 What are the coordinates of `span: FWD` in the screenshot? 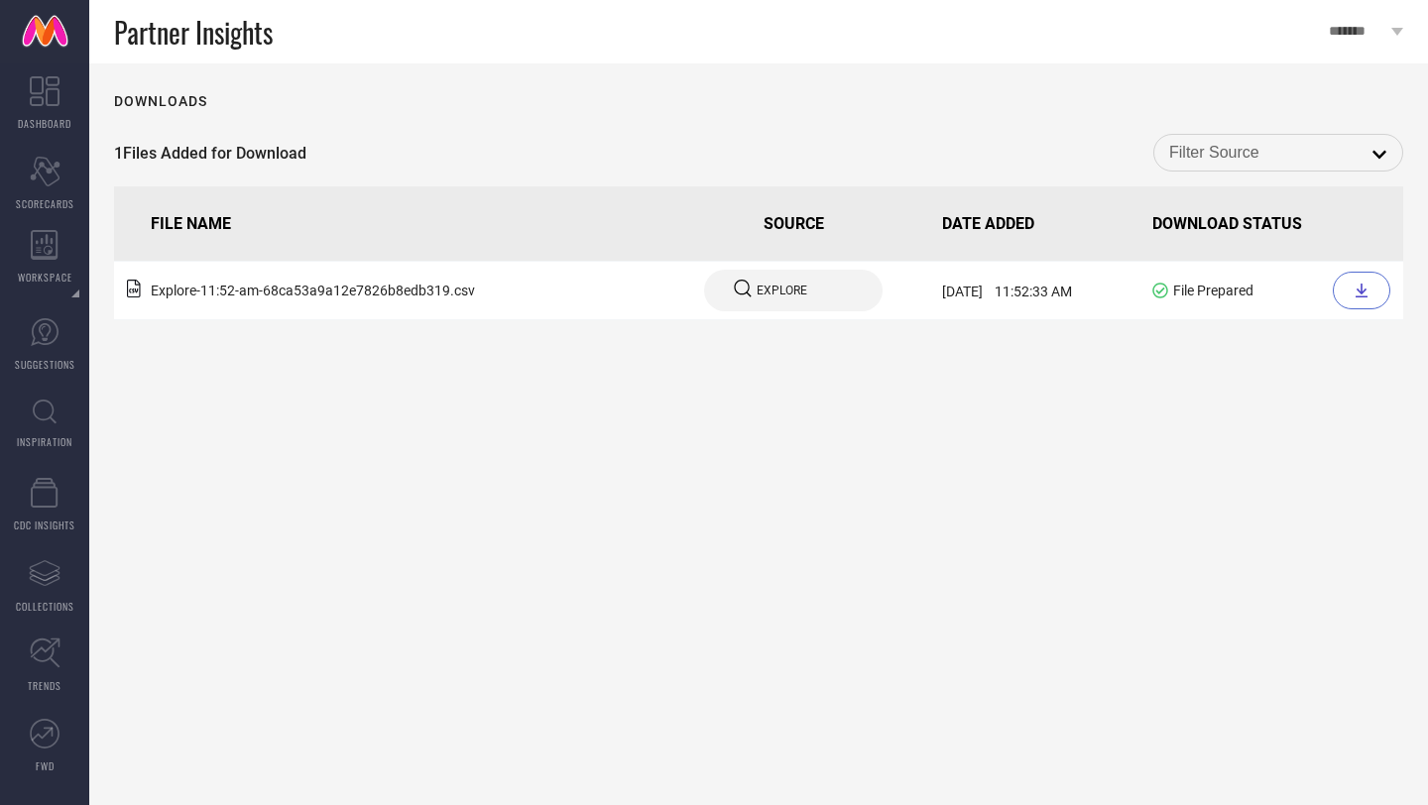 It's located at (45, 765).